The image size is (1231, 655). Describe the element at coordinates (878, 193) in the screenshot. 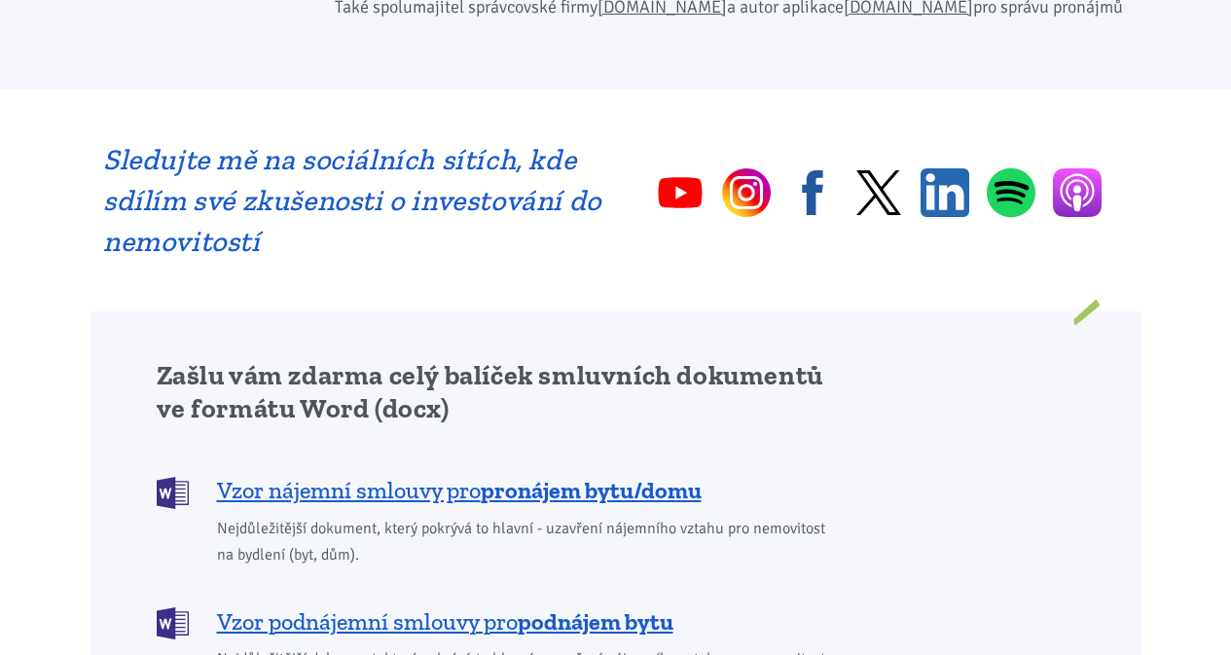

I see `a: Twitter` at that location.